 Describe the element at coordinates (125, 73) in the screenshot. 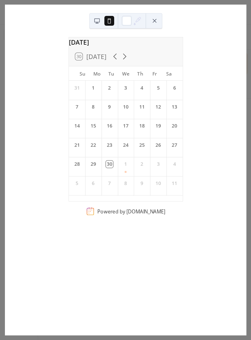

I see `div: We` at that location.